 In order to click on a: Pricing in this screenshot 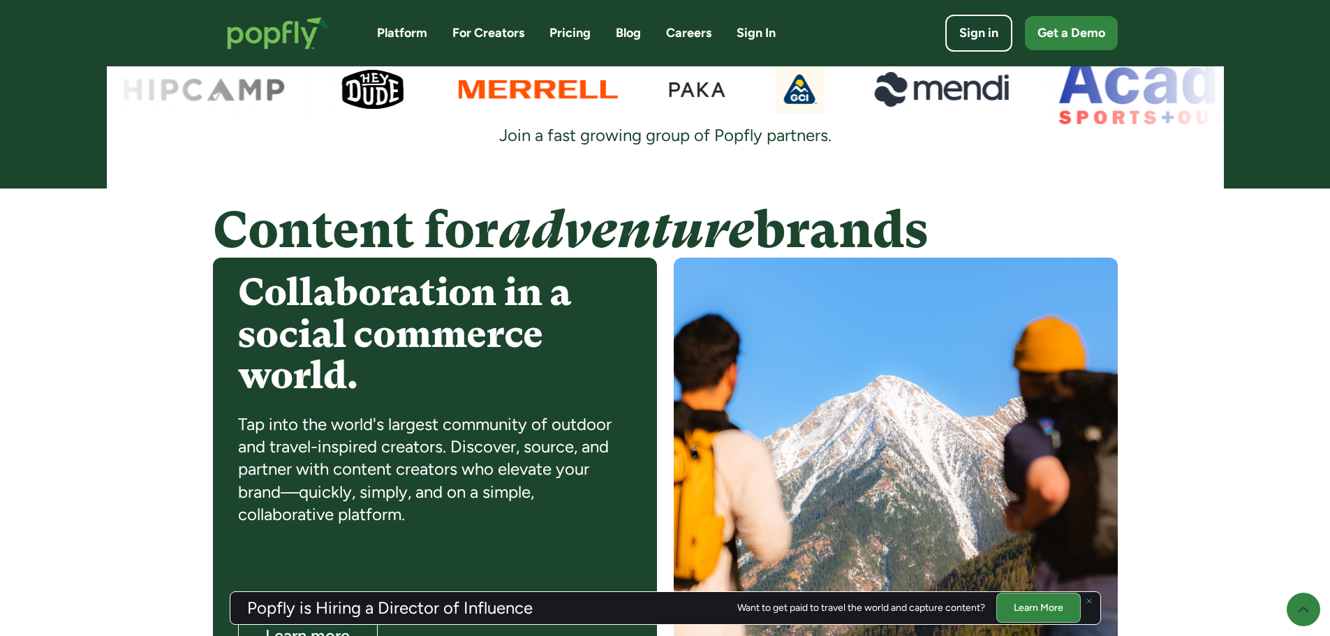, I will do `click(570, 33)`.